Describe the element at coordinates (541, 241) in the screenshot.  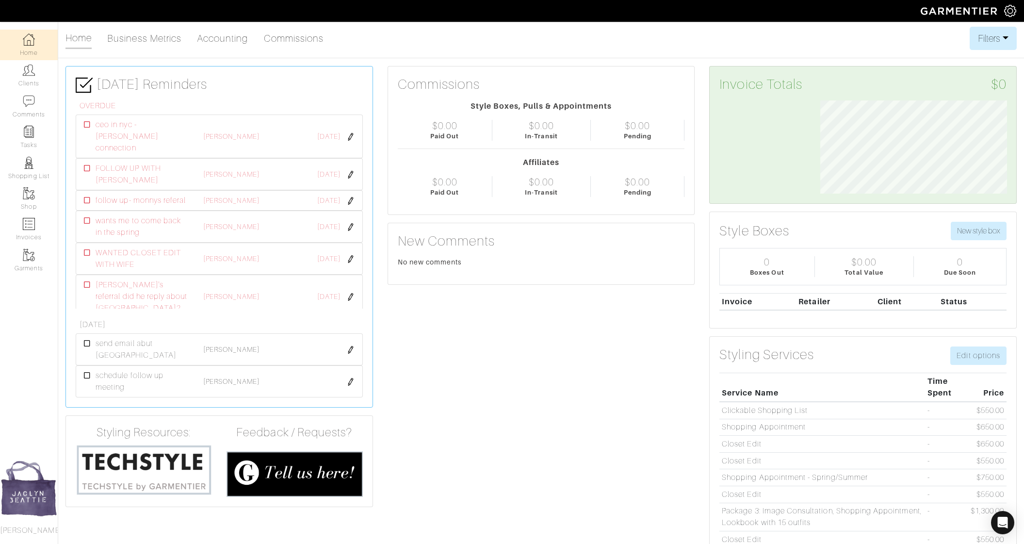
I see `h3: New Comments` at that location.